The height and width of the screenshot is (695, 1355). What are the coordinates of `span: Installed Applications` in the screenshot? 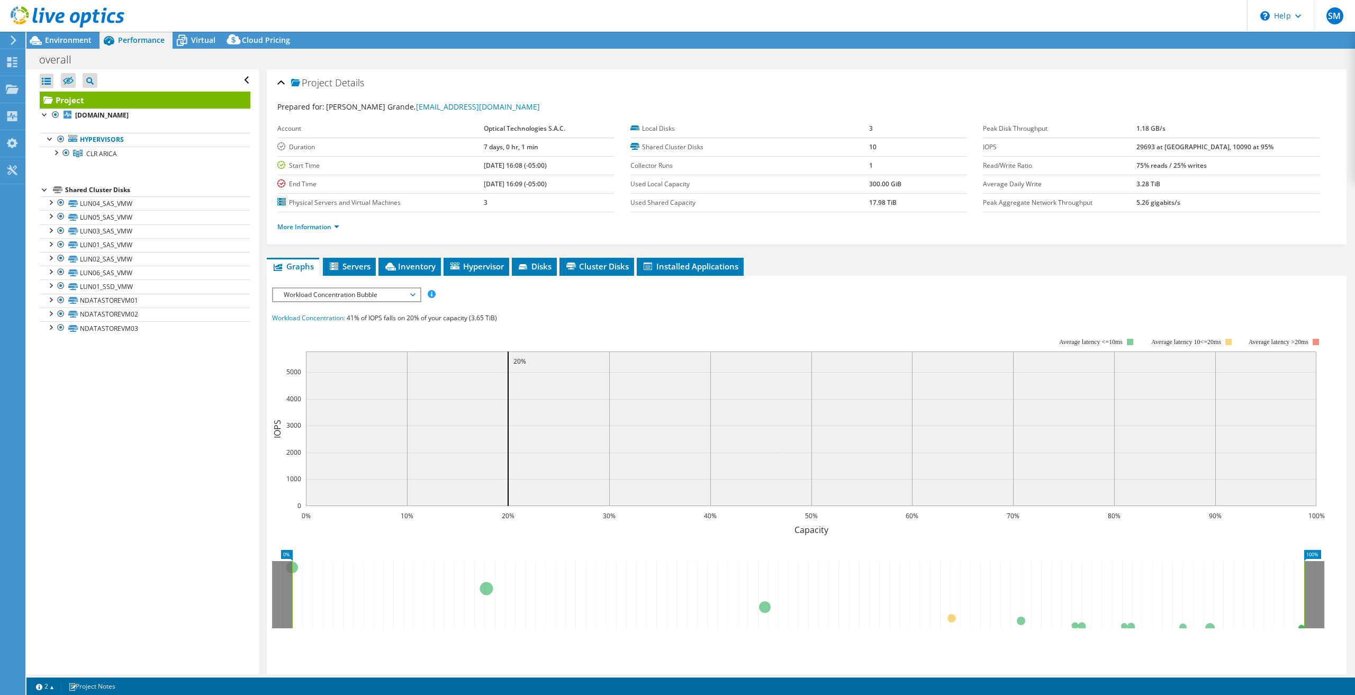 It's located at (690, 266).